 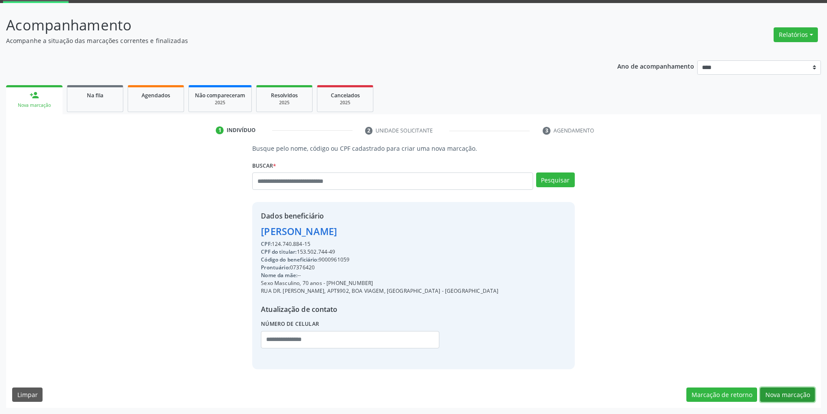 I want to click on div: Indivíduo, so click(x=241, y=130).